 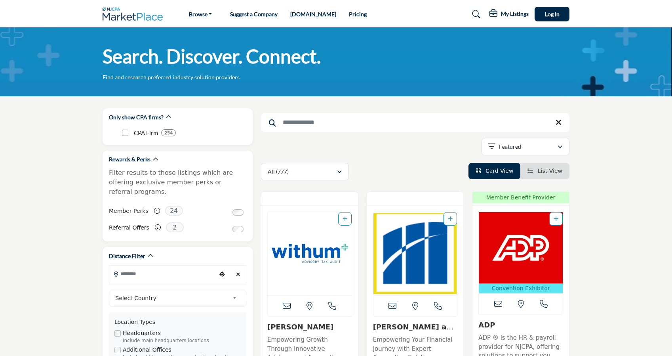 I want to click on input: Switch to Member Perks, so click(x=238, y=212).